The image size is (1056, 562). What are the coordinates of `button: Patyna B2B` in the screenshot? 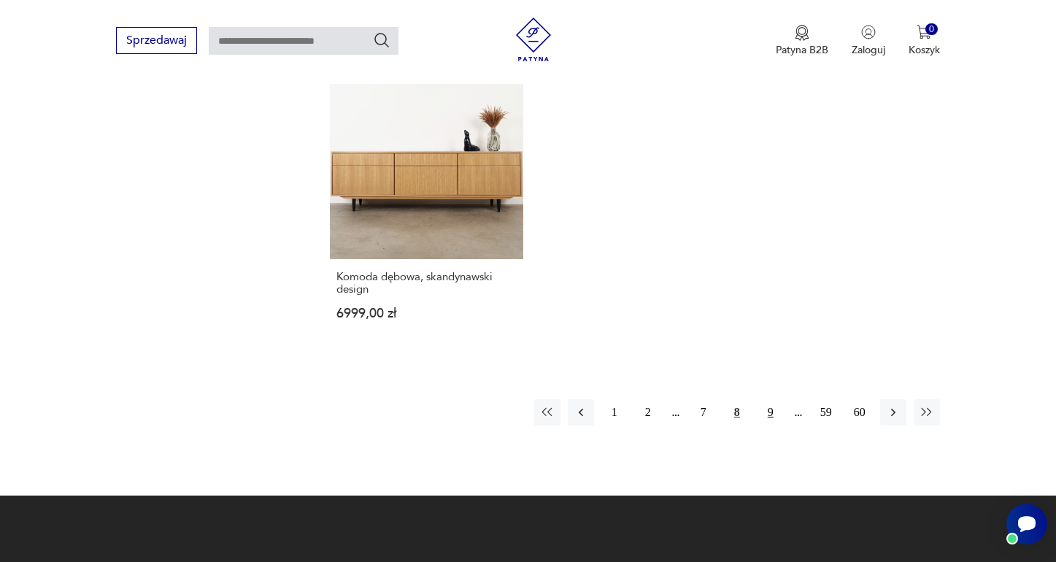 It's located at (802, 41).